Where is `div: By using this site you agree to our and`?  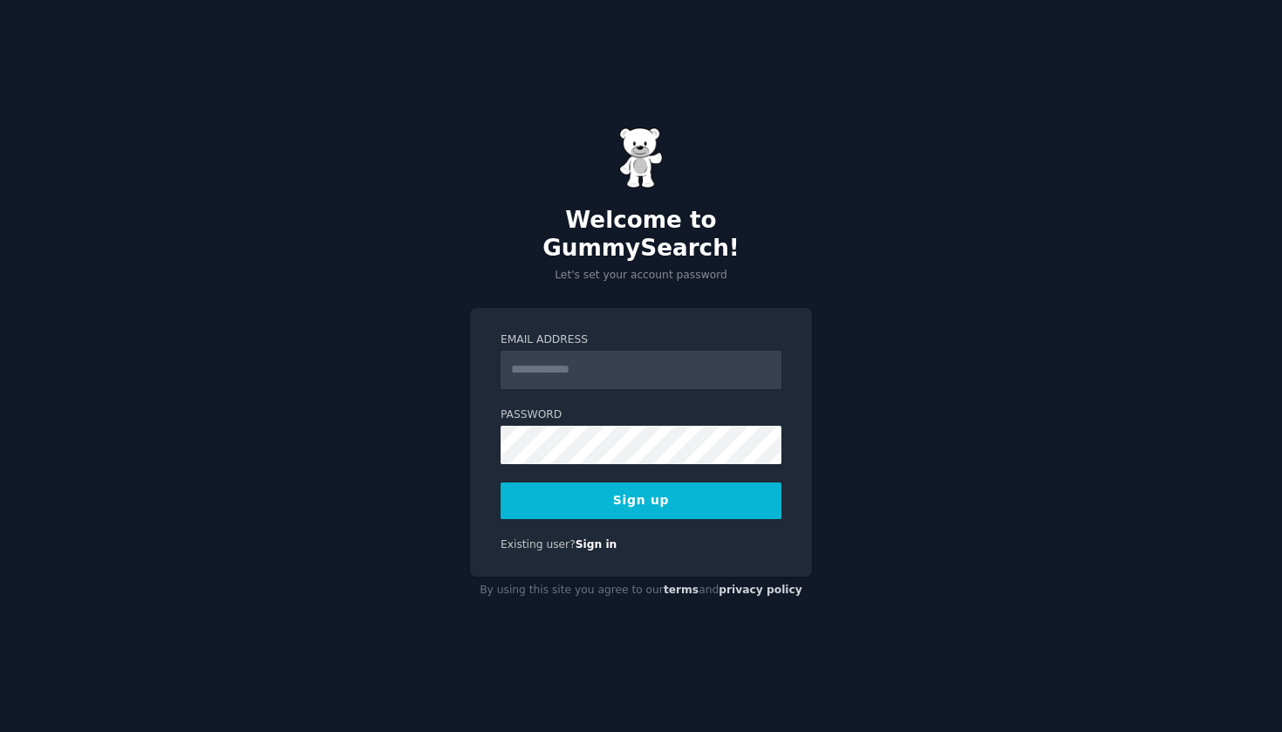
div: By using this site you agree to our and is located at coordinates (641, 590).